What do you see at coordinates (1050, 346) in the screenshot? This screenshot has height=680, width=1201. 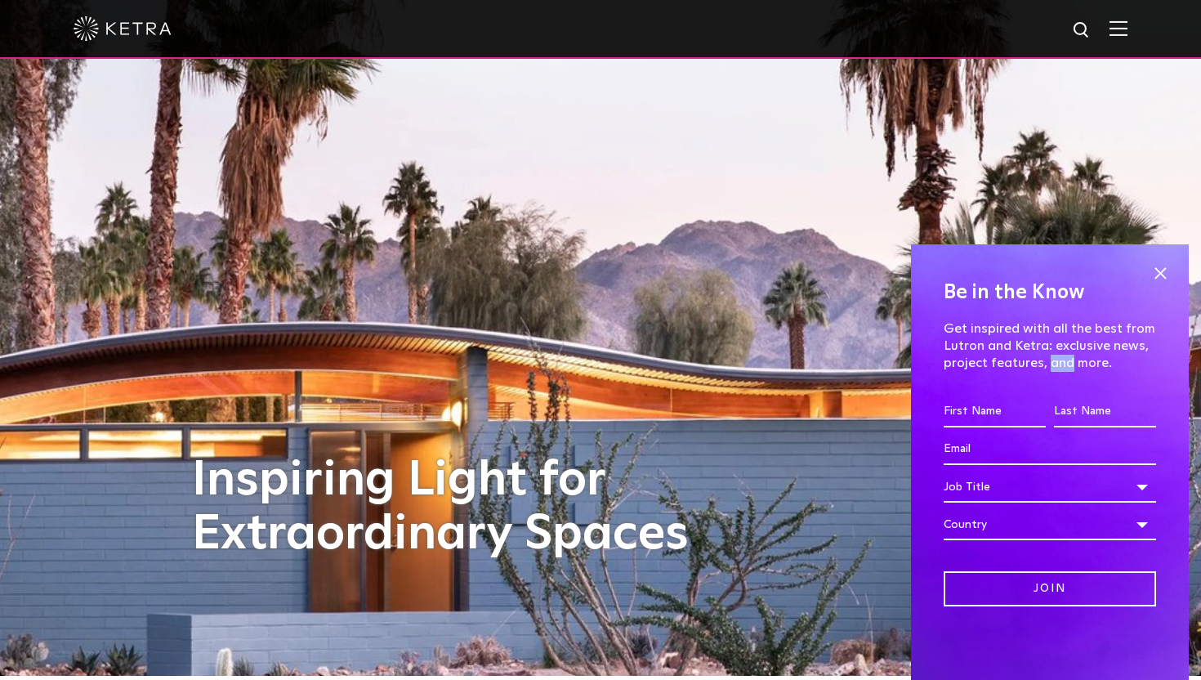 I see `p: Get inspired with all the best from Lutron and Ketra: exclusive news, project features, and more.` at bounding box center [1050, 346].